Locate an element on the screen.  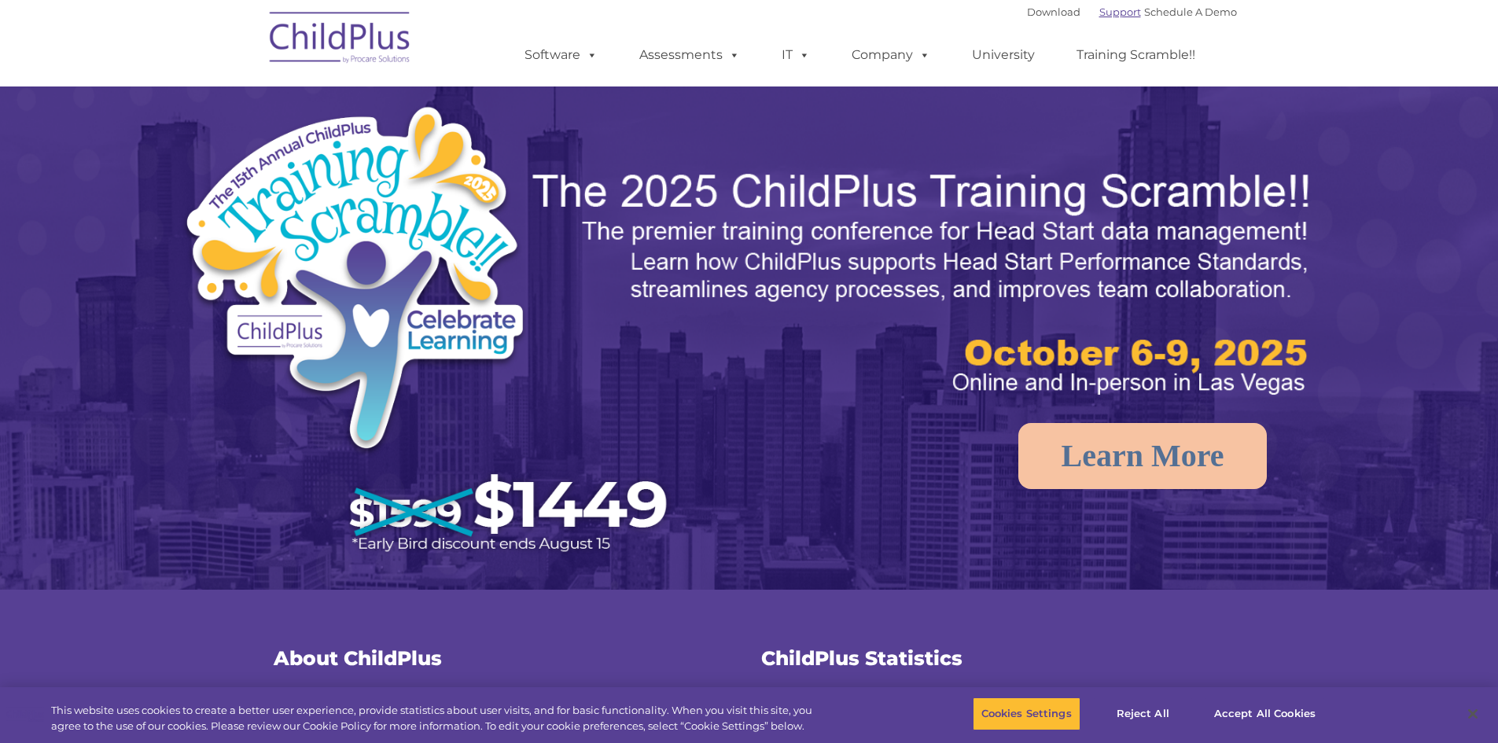
a: Company is located at coordinates (891, 55).